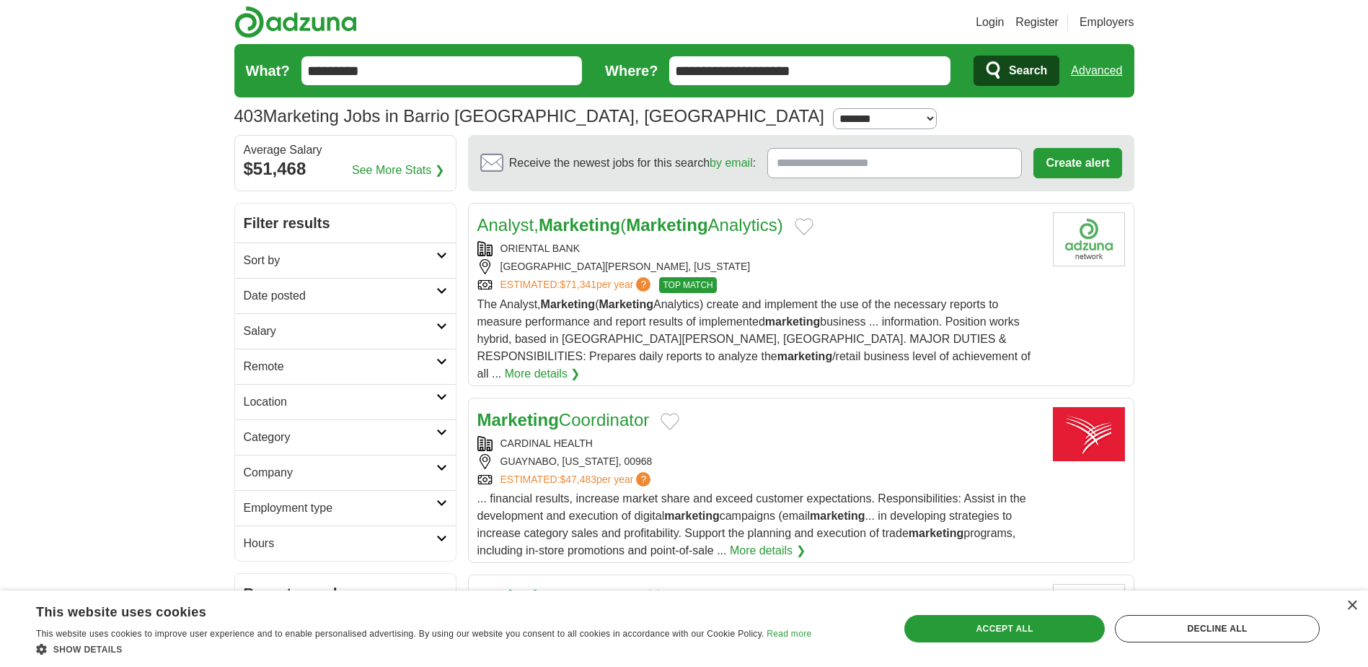  Describe the element at coordinates (630, 224) in the screenshot. I see `a: Analyst,Marketing(MarketingAnalytics)` at that location.